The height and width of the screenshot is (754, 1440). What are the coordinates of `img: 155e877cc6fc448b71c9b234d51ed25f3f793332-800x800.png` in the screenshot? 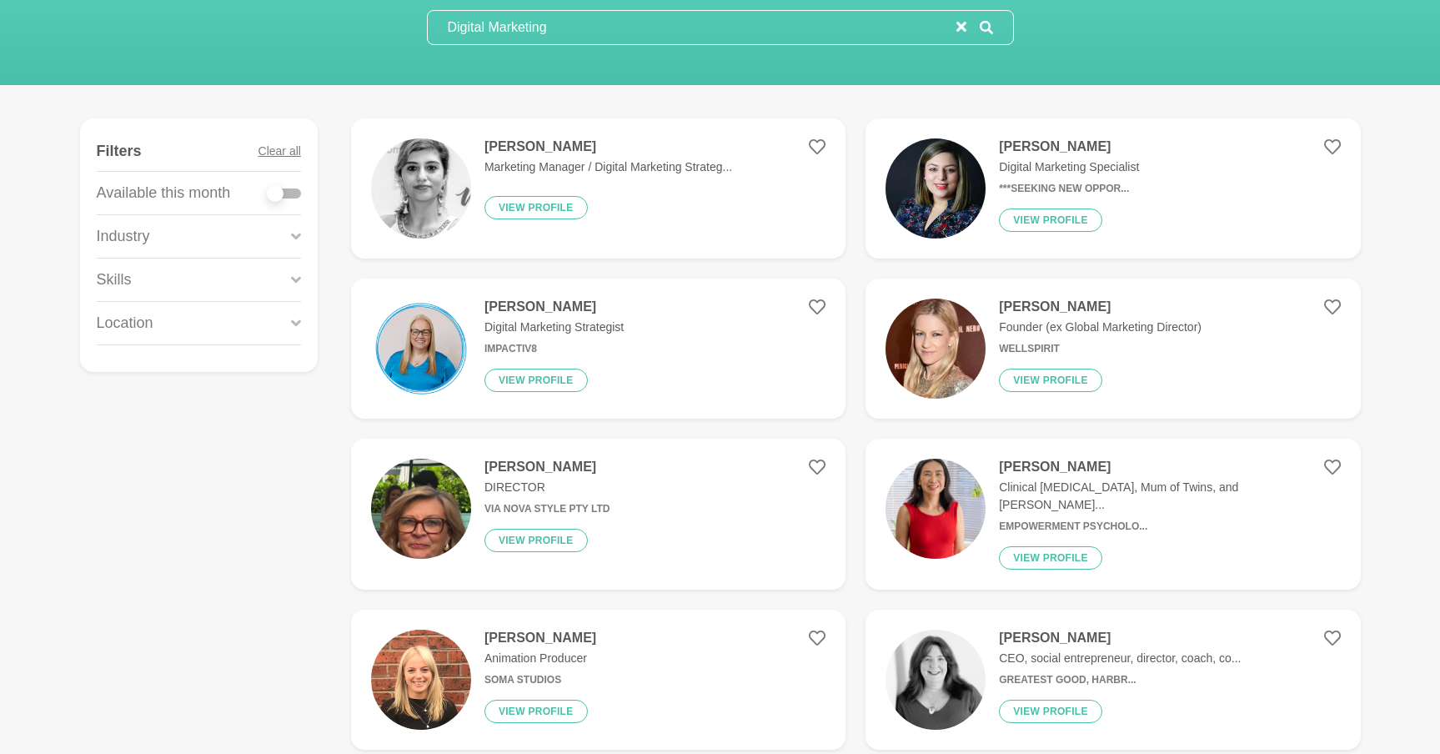 It's located at (421, 349).